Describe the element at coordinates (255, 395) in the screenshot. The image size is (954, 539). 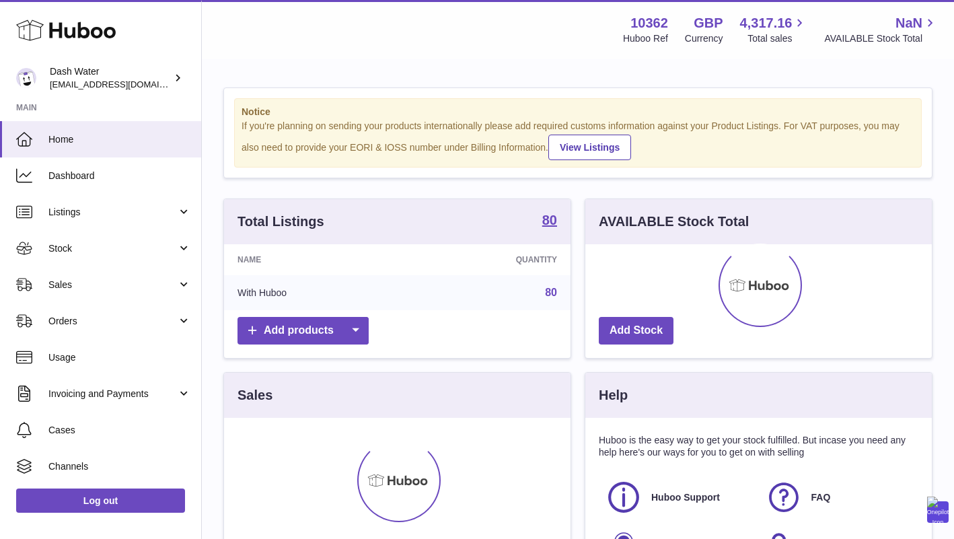
I see `h3: Sales` at that location.